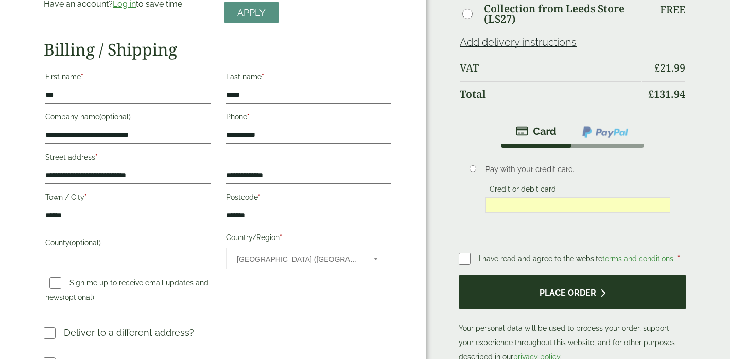 Image resolution: width=730 pixels, height=359 pixels. I want to click on span: United Kingdom (UK), so click(298, 259).